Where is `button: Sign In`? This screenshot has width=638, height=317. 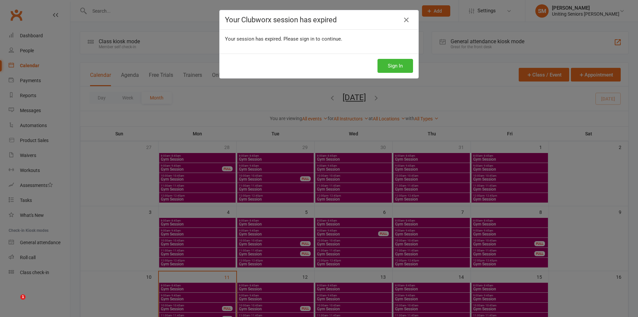 button: Sign In is located at coordinates (395, 66).